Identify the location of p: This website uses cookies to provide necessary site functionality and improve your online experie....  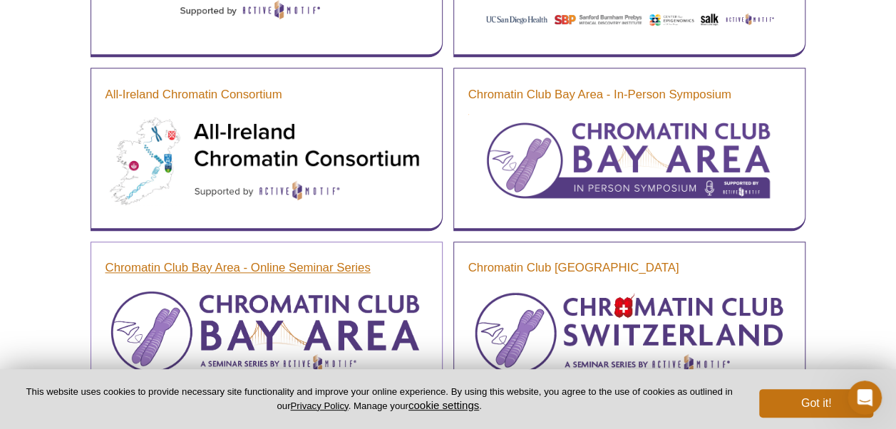
(379, 399).